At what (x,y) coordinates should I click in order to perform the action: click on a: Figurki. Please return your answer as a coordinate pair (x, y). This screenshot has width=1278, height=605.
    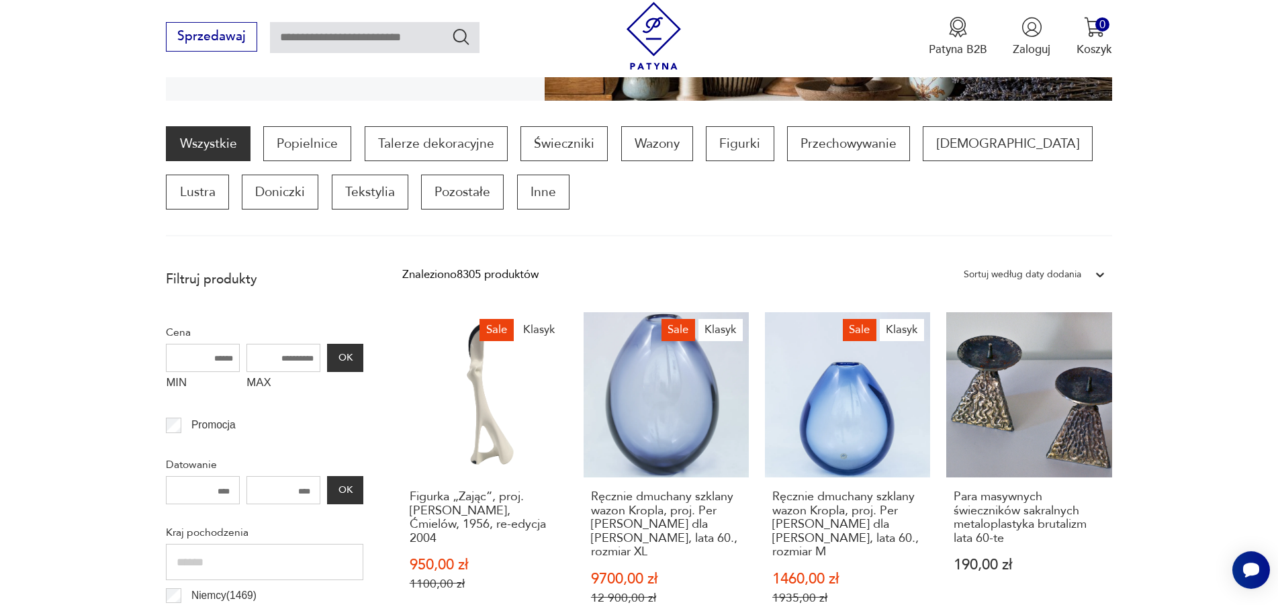
    Looking at the image, I should click on (739, 144).